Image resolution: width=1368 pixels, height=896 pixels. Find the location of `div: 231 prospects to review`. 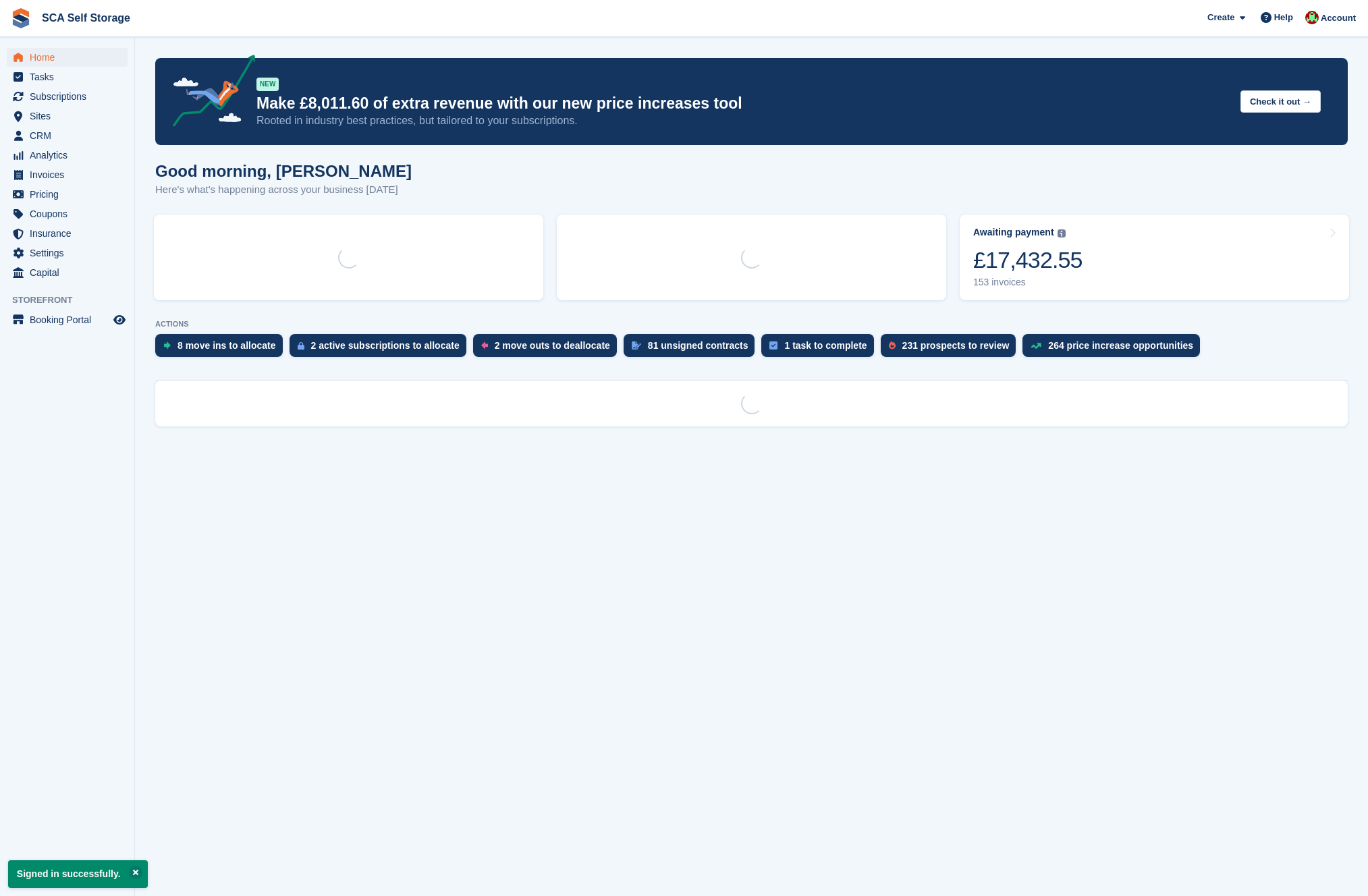

div: 231 prospects to review is located at coordinates (956, 345).